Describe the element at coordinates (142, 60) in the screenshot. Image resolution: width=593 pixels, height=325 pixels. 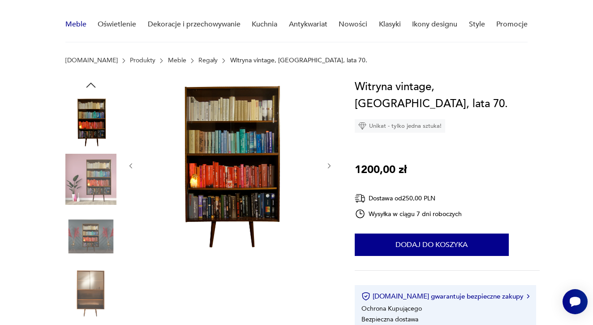
I see `a: Produkty` at that location.